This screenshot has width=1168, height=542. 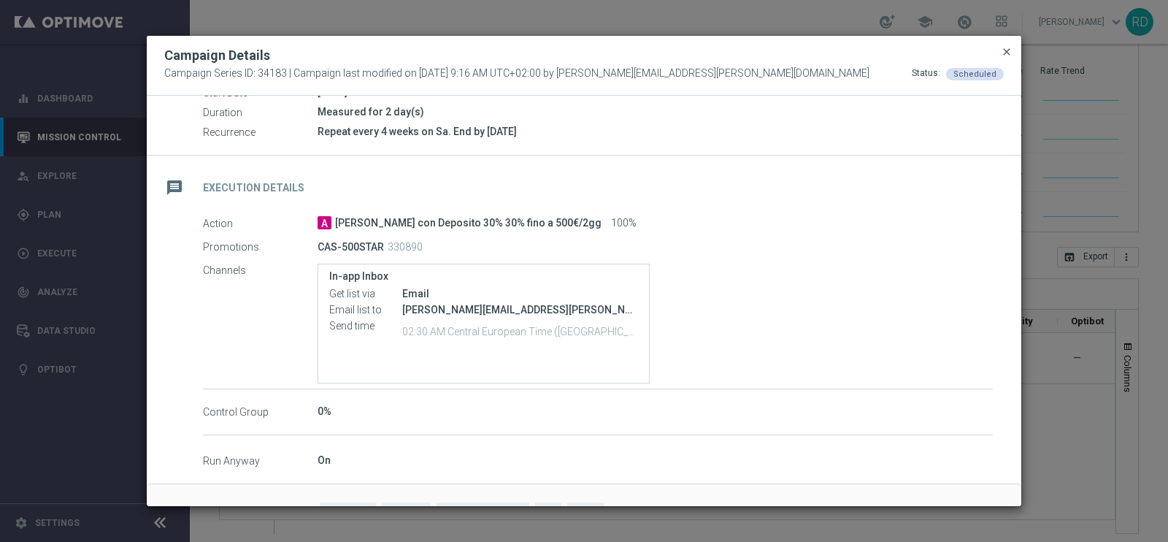 I want to click on div: Measured for 2 day(s), so click(x=655, y=112).